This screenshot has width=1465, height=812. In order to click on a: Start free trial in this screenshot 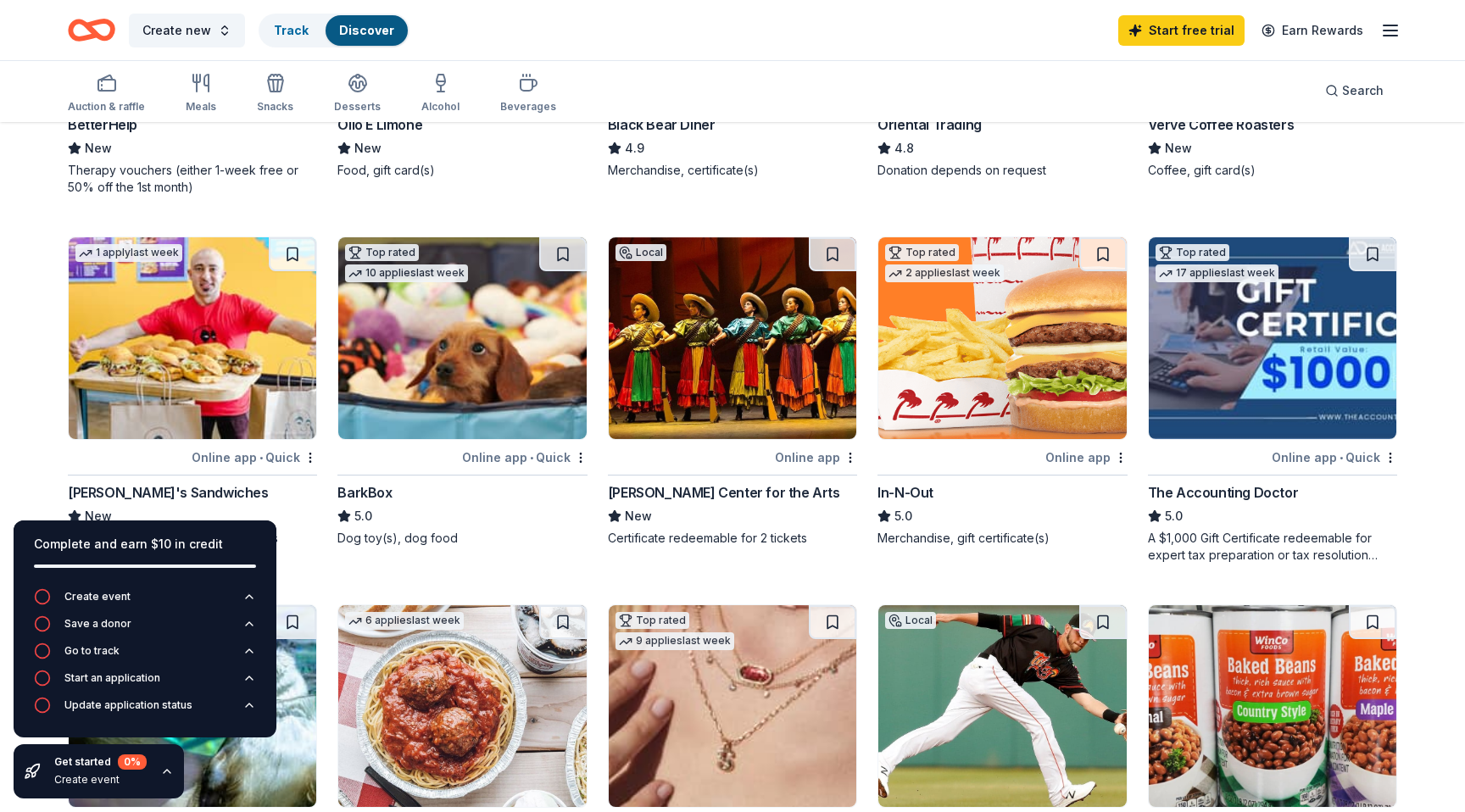, I will do `click(1181, 30)`.